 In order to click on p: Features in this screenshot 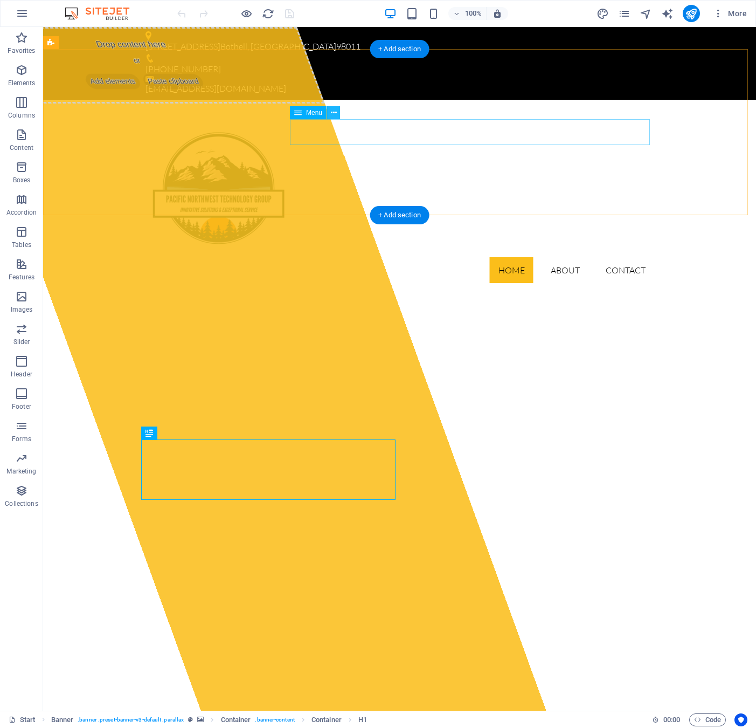, I will do `click(22, 277)`.